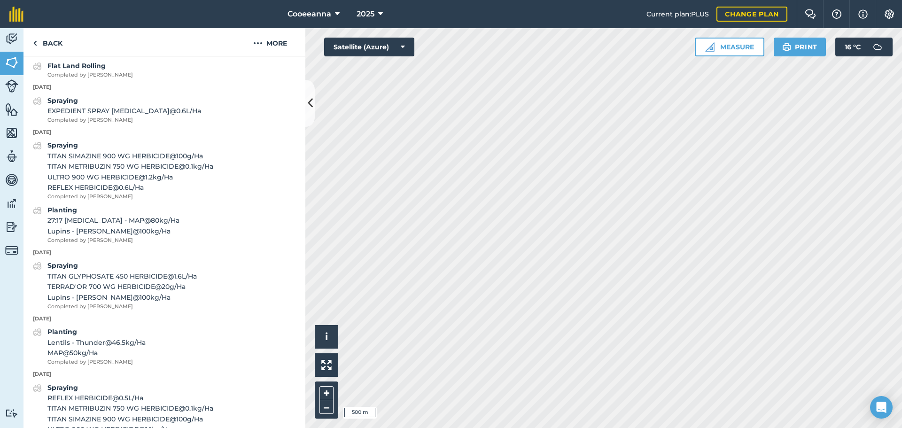  Describe the element at coordinates (800, 47) in the screenshot. I see `button: Print` at that location.